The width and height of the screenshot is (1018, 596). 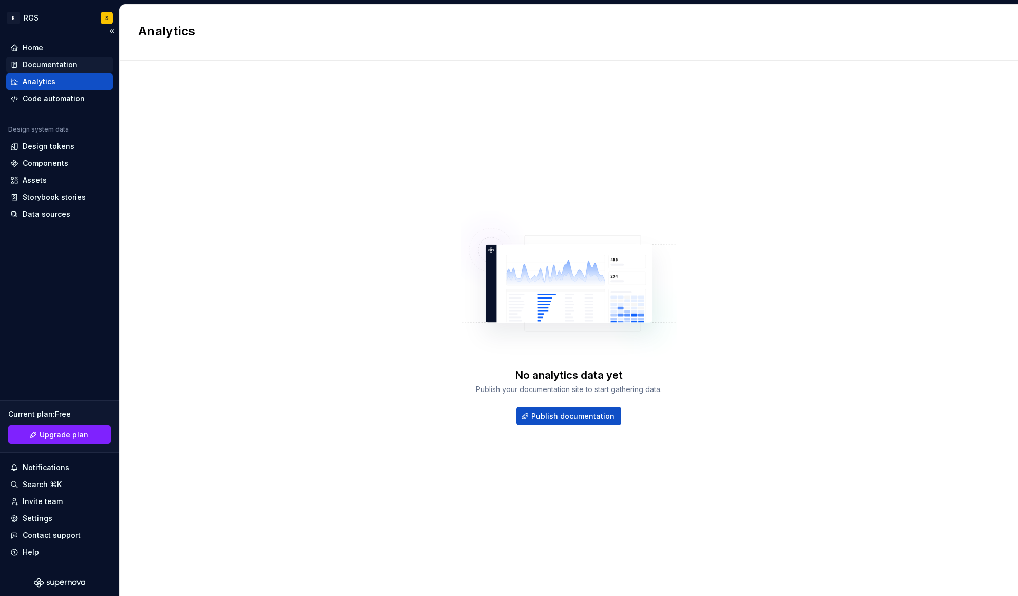 What do you see at coordinates (37, 518) in the screenshot?
I see `div: Settings` at bounding box center [37, 518].